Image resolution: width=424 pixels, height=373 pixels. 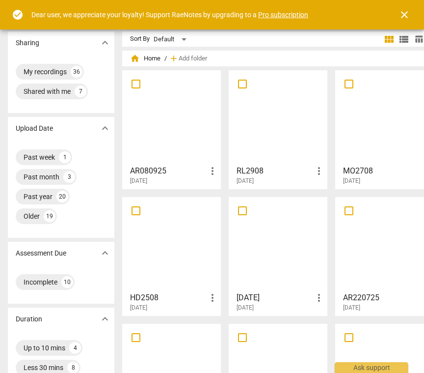 What do you see at coordinates (283, 15) in the screenshot?
I see `a: Pro subscription` at bounding box center [283, 15].